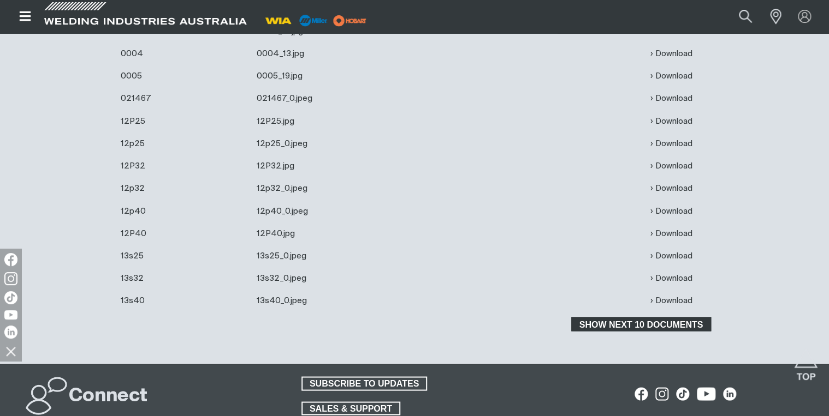 The width and height of the screenshot is (829, 416). Describe the element at coordinates (186, 98) in the screenshot. I see `td: 021467` at that location.